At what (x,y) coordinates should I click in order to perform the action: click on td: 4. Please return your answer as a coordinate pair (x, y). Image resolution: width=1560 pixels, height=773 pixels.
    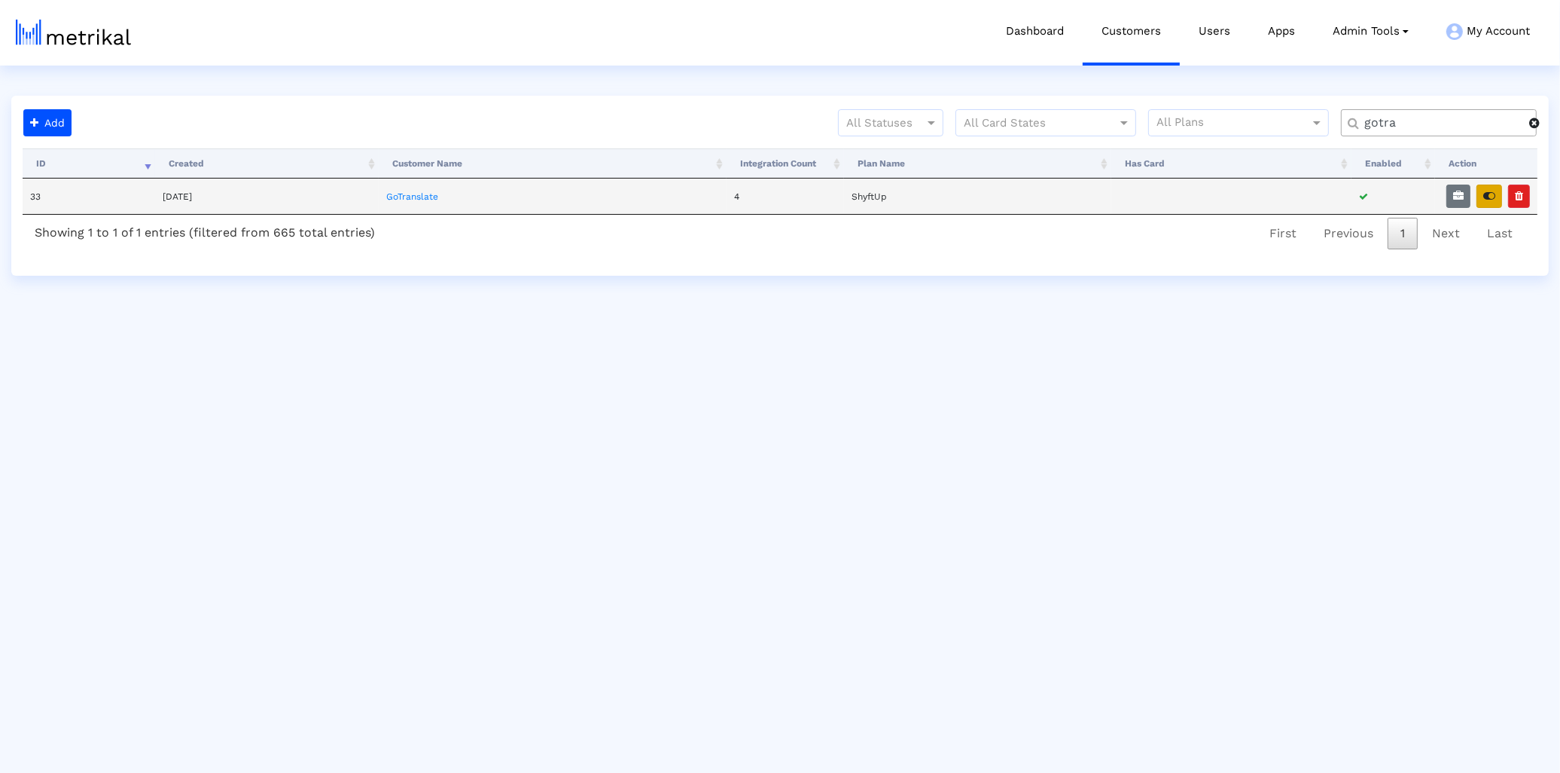
    Looking at the image, I should click on (786, 196).